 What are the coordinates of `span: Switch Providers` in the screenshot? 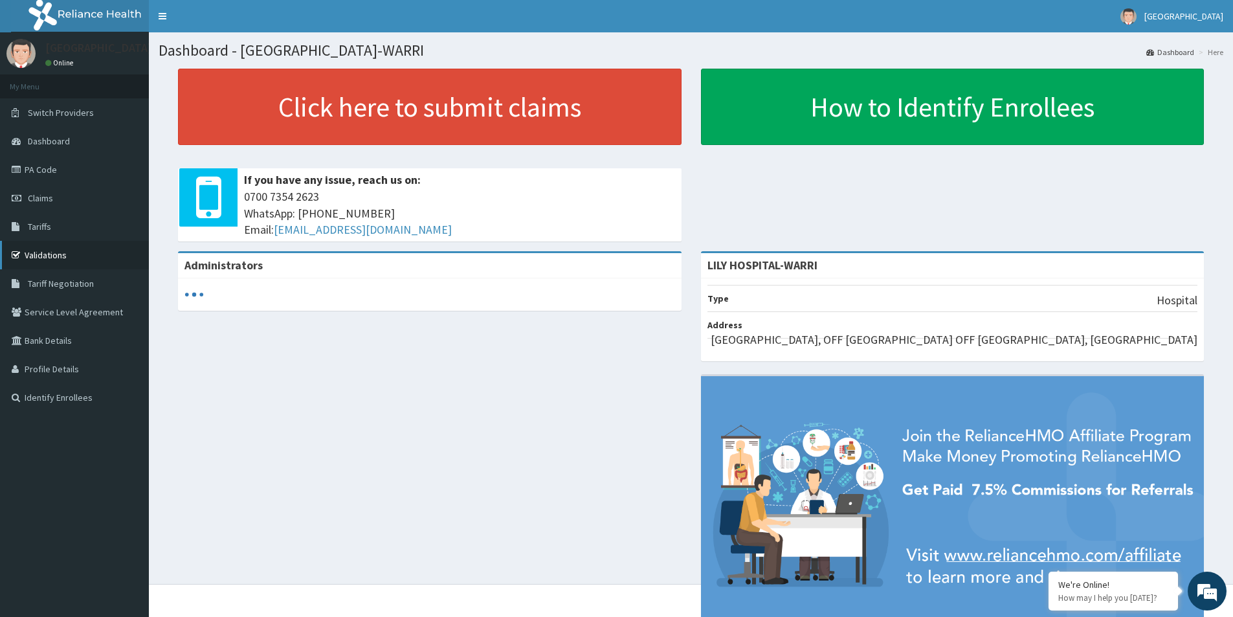 It's located at (61, 113).